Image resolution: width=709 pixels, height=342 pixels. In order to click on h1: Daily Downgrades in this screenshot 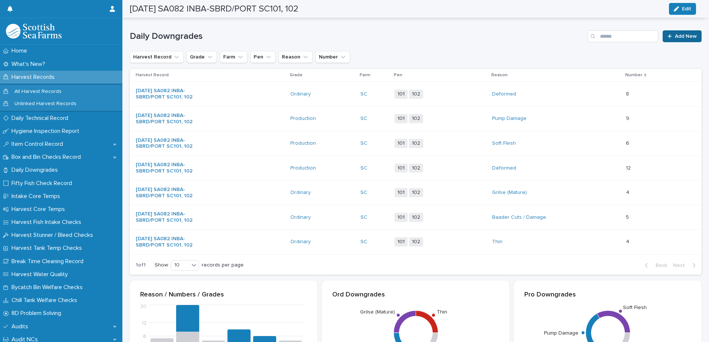, I will do `click(357, 36)`.